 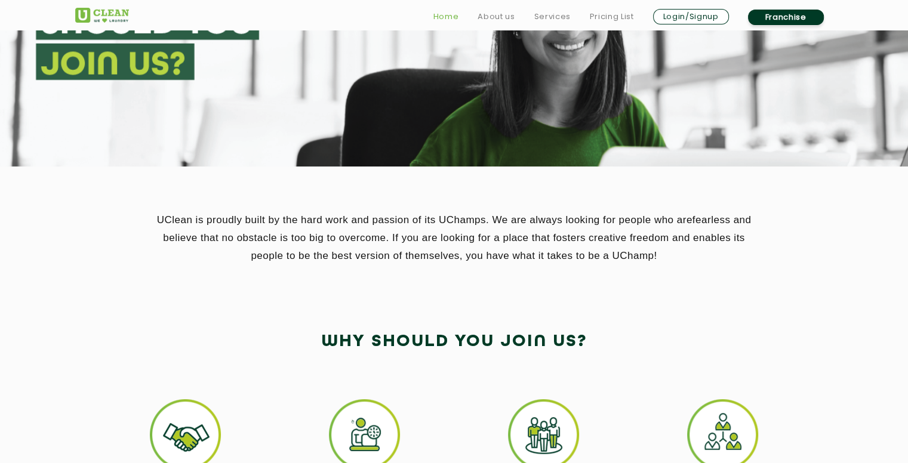 I want to click on a: Login/Signup, so click(x=691, y=17).